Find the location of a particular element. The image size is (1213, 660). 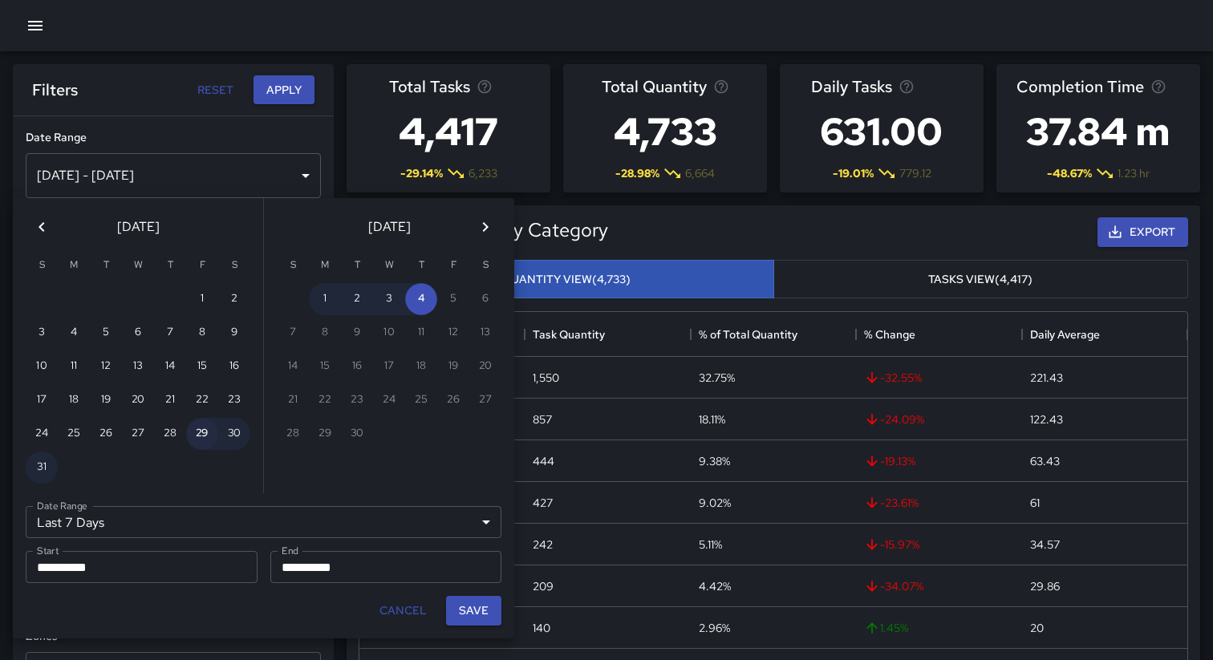

button: 12 is located at coordinates (106, 367).